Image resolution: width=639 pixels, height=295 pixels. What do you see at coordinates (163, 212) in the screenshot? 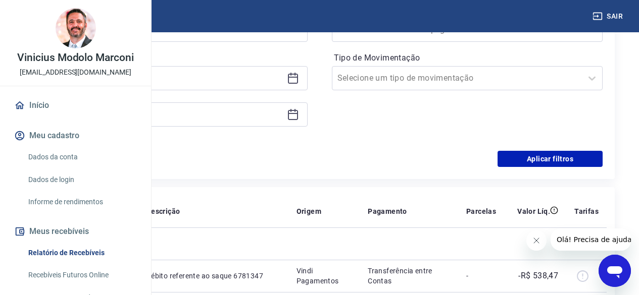
I see `p: Descrição` at bounding box center [163, 212].